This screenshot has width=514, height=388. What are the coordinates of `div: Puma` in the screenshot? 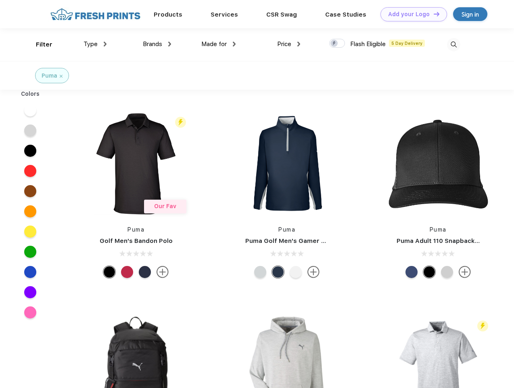 It's located at (49, 75).